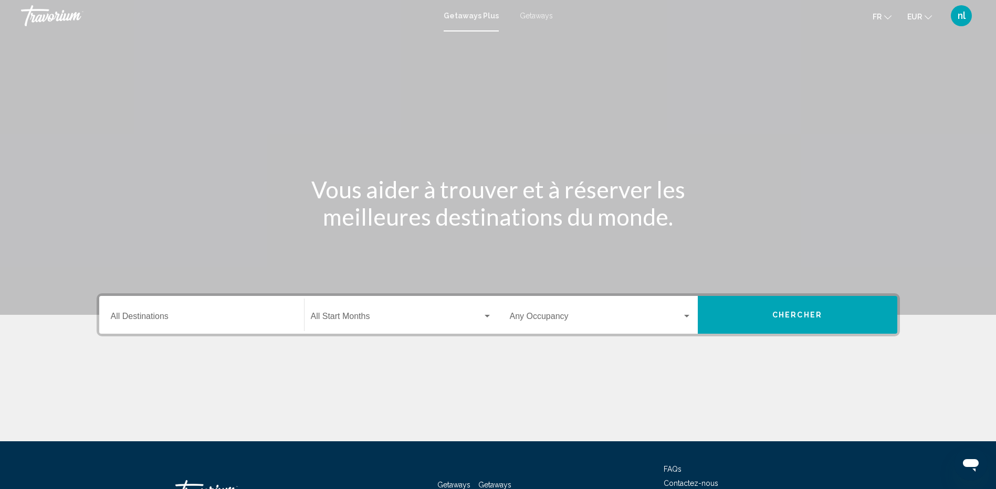 The width and height of the screenshot is (996, 489). Describe the element at coordinates (471, 16) in the screenshot. I see `span: Getaways Plus` at that location.